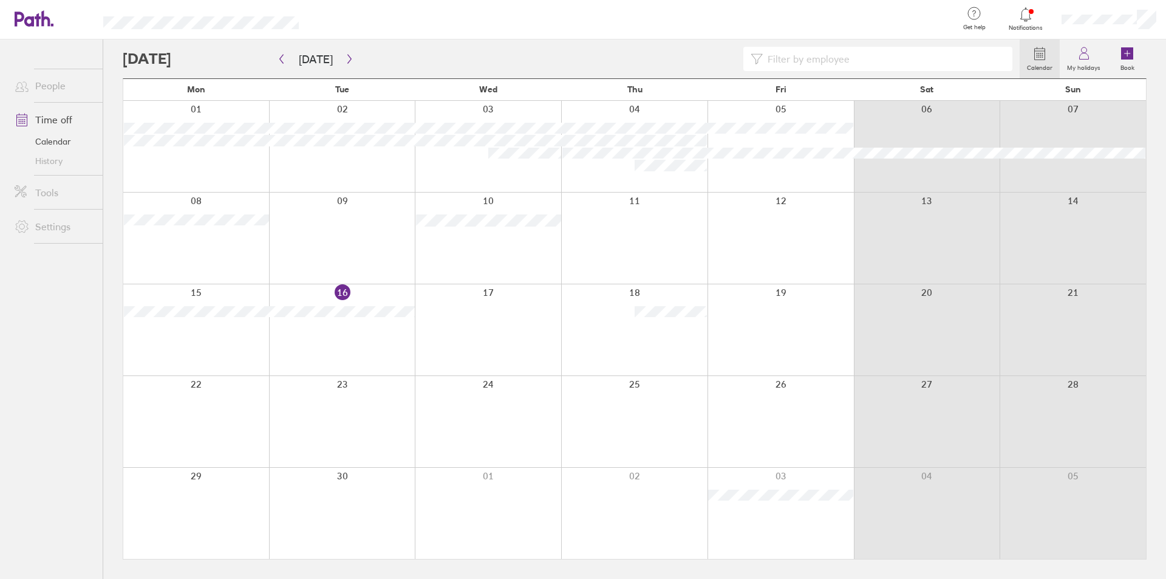 The image size is (1166, 579). I want to click on label: Calendar, so click(1040, 66).